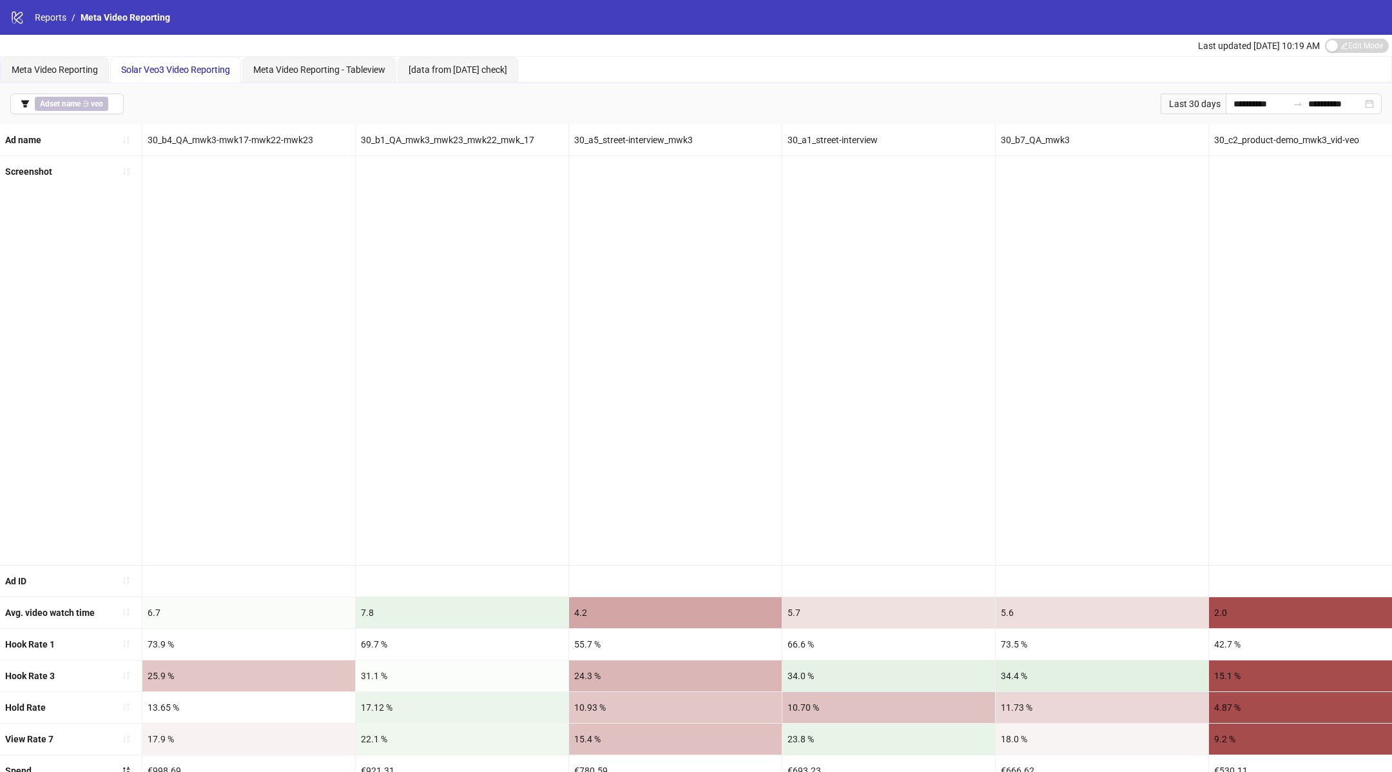 This screenshot has width=1392, height=772. Describe the element at coordinates (676, 140) in the screenshot. I see `div: 30_a5_street-interview_mwk3` at that location.